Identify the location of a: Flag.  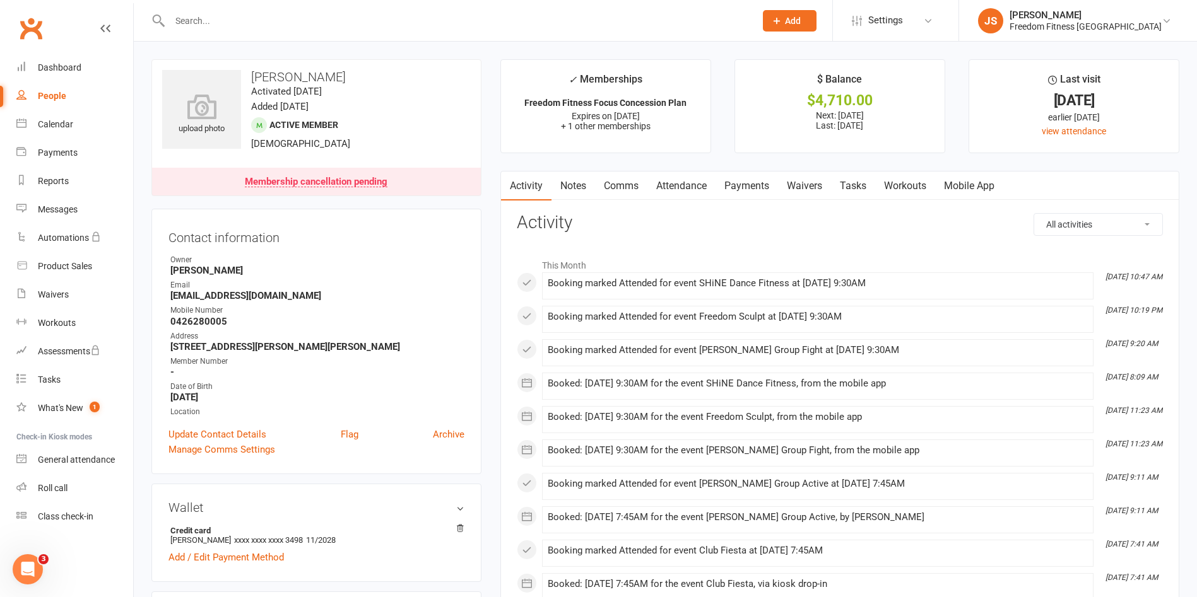
(349, 435).